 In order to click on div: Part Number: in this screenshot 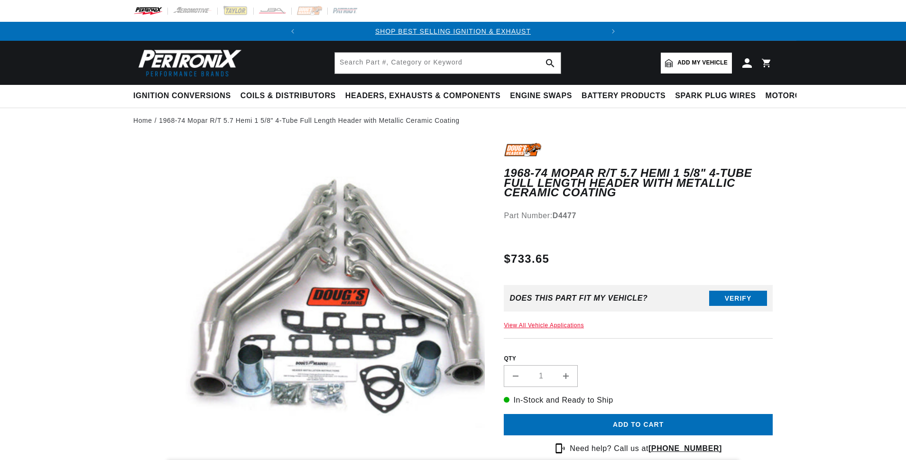, I will do `click(638, 216)`.